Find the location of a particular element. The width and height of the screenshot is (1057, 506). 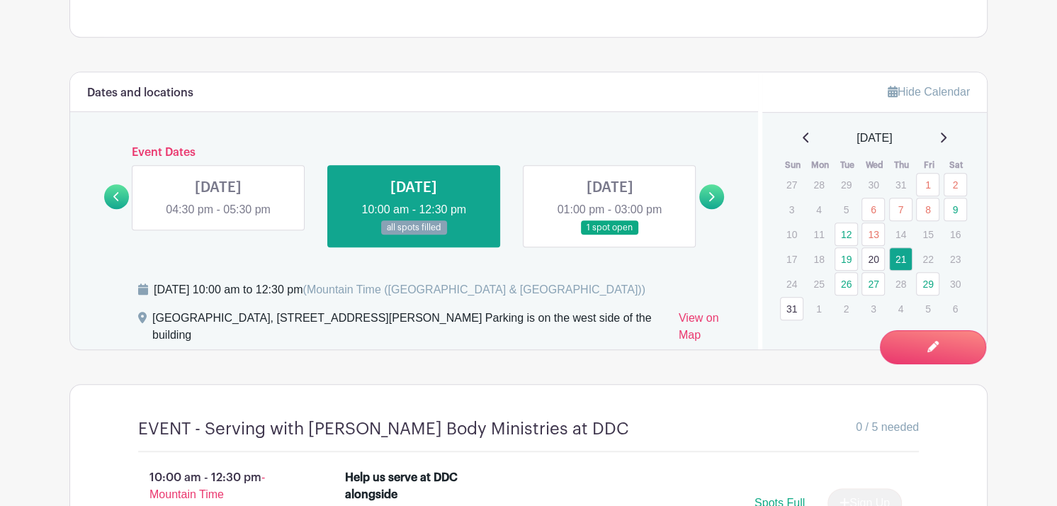

p: 16 is located at coordinates (955, 234).